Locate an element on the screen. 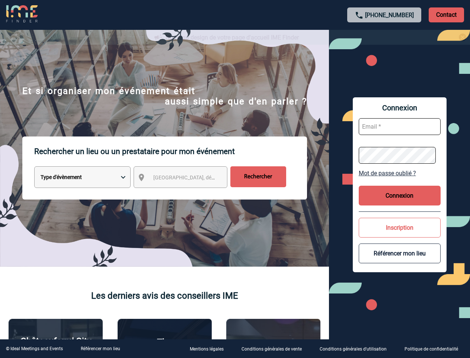  a: Conditions générales d'utilisation is located at coordinates (356, 348).